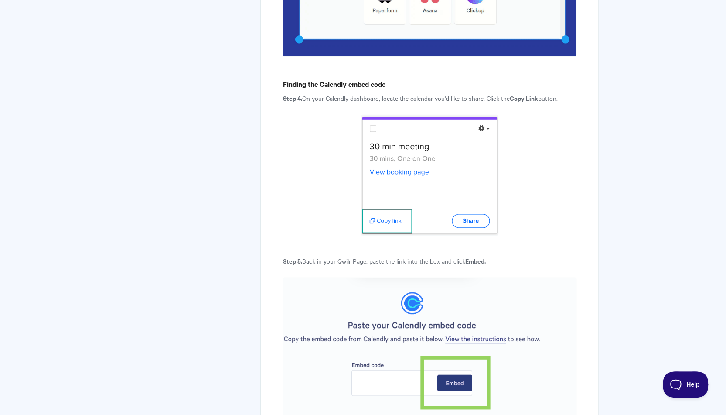 The height and width of the screenshot is (415, 726). Describe the element at coordinates (475, 260) in the screenshot. I see `strong: Embed.` at that location.